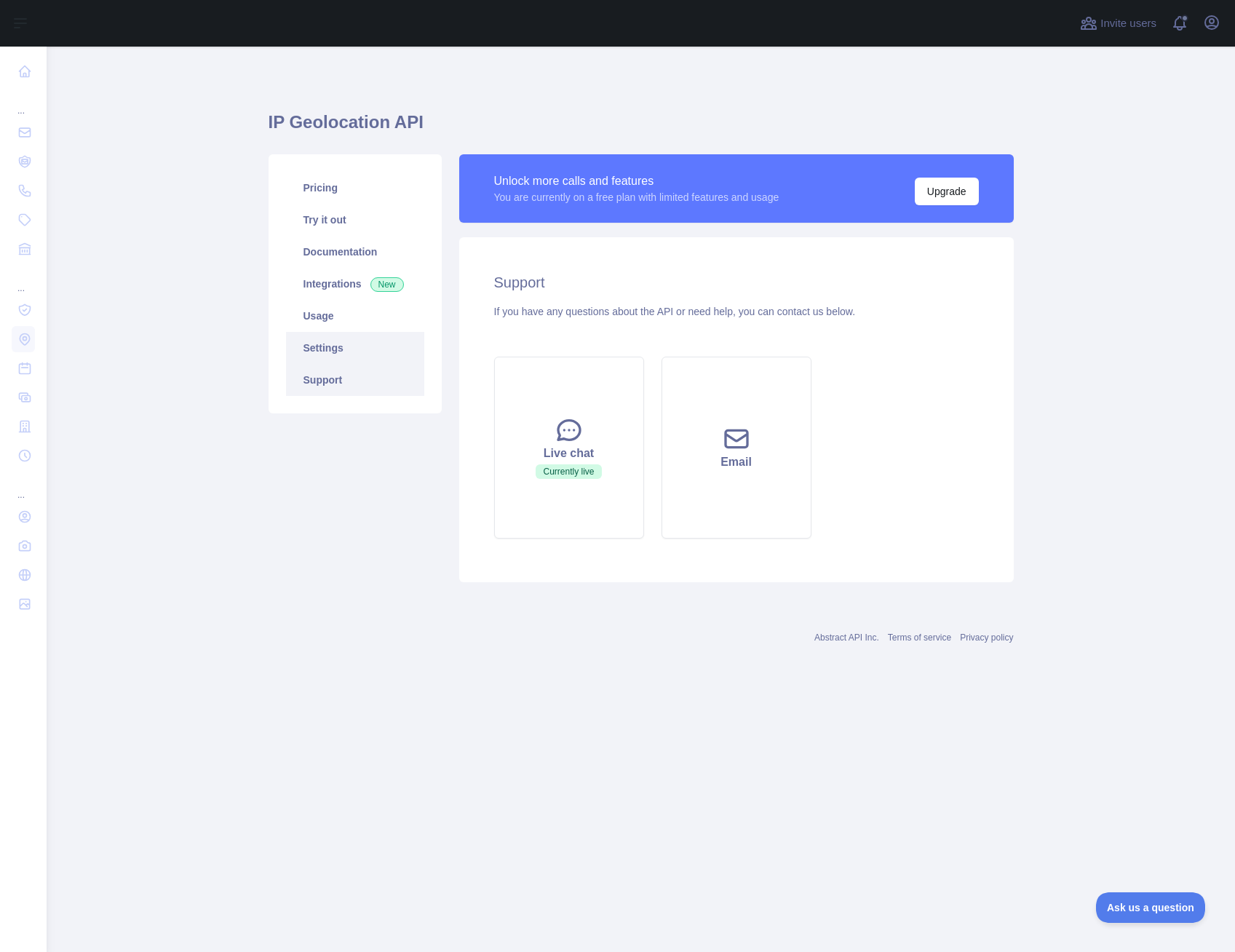  Describe the element at coordinates (642, 128) in the screenshot. I see `h1: IP Geolocation API` at that location.